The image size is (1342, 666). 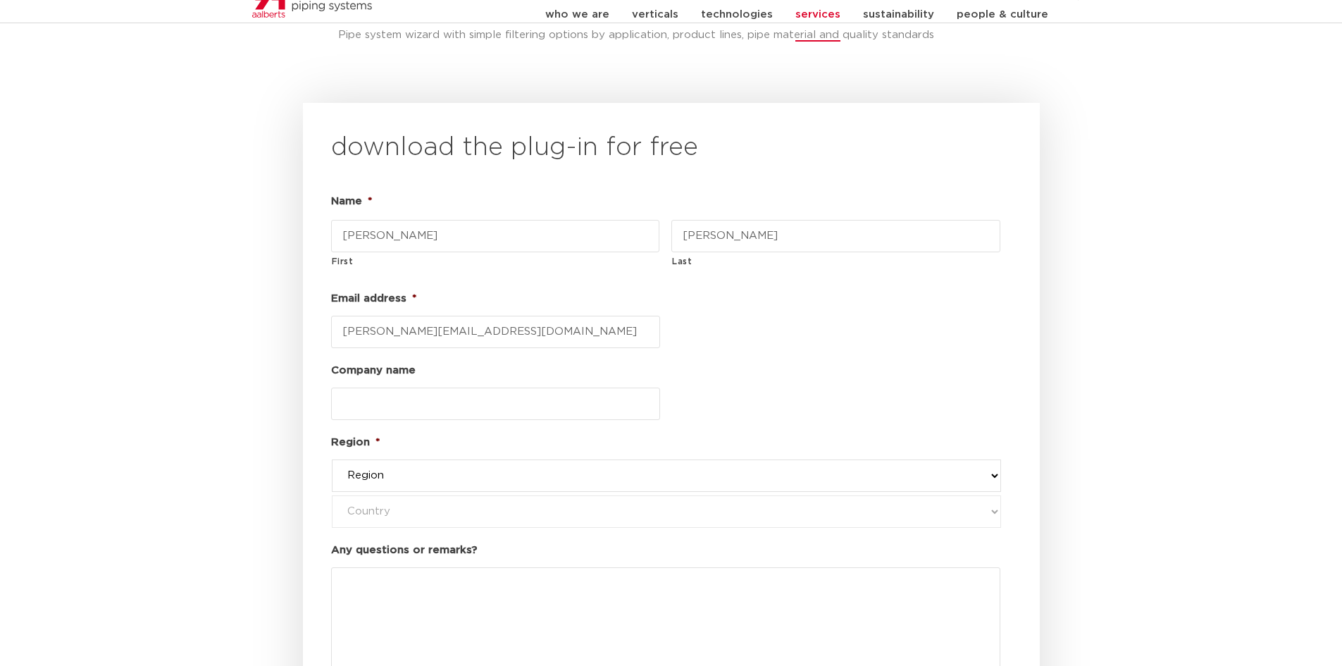 I want to click on label: Name, so click(x=352, y=202).